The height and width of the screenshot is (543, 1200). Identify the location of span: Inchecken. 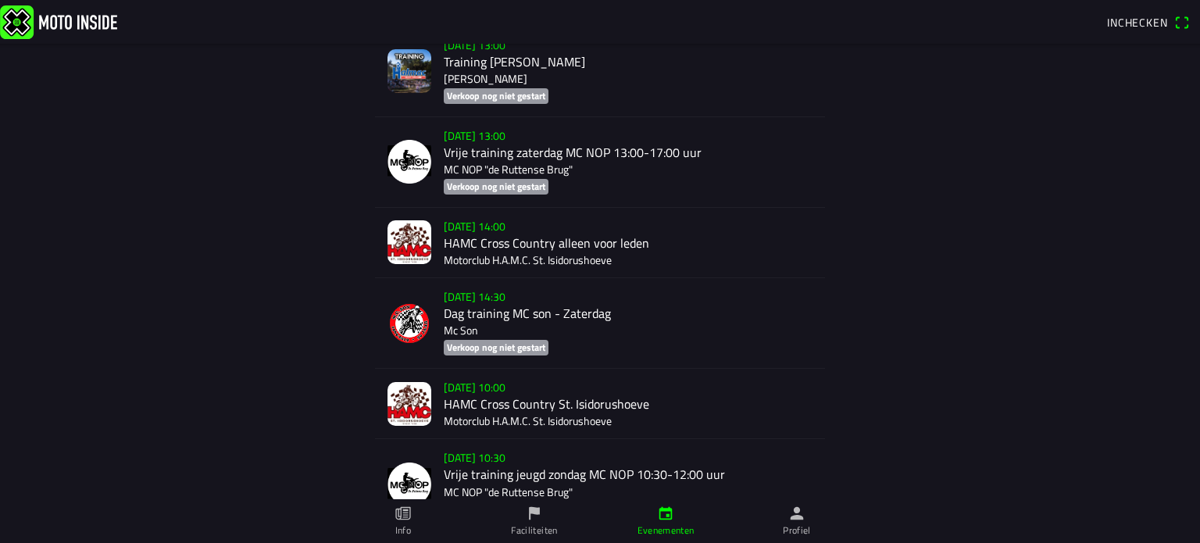
(1138, 22).